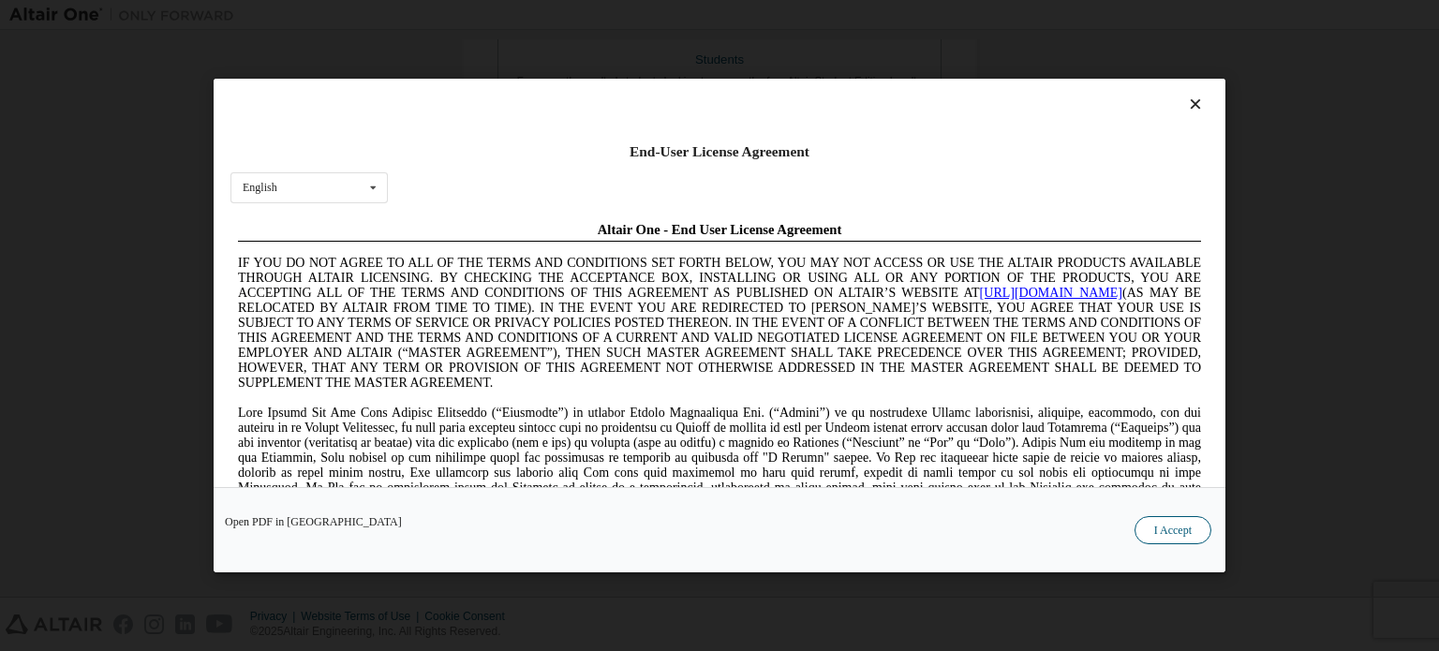  I want to click on span: IF YOU DO NOT AGREE TO ALL OF THE TERMS AND CONDITIONS SET FORTH BELOW, YOU MAY NOT ACCESS OR USE..., so click(489, 108).